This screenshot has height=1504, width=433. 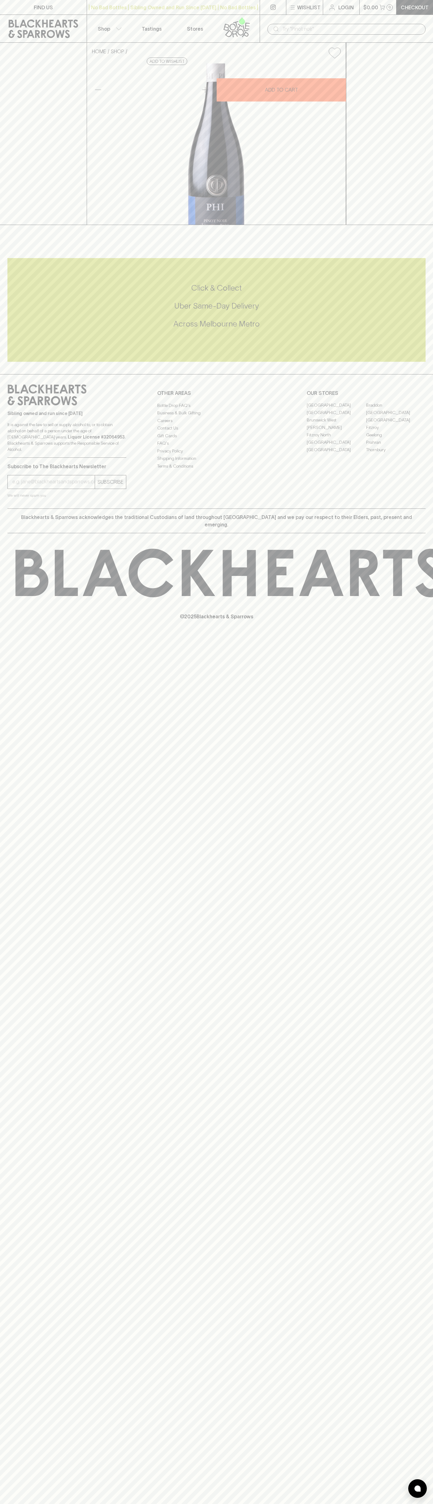 I want to click on p: OTHER AREAS, so click(x=217, y=393).